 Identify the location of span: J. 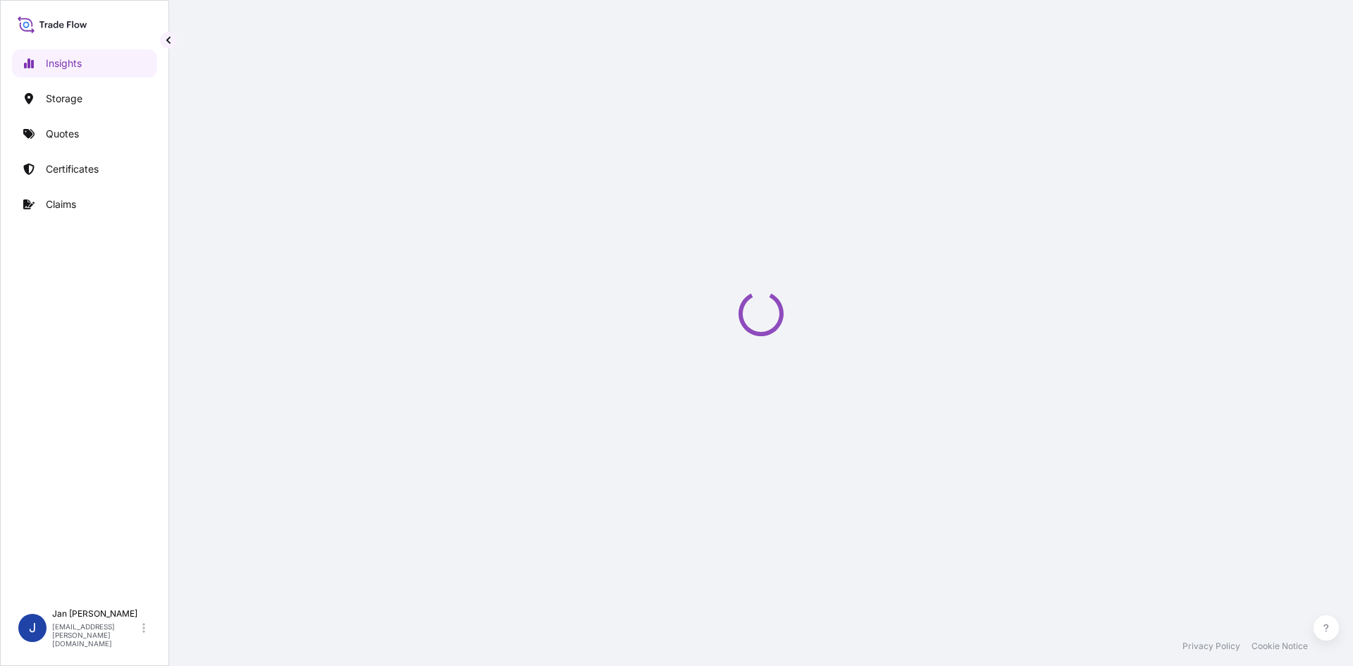
(32, 628).